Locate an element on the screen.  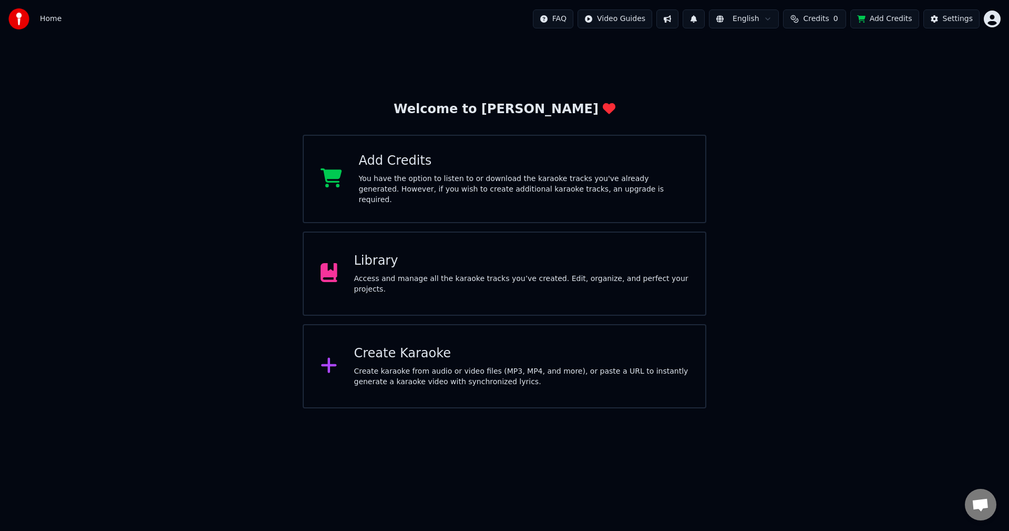
span: Home is located at coordinates (50, 19).